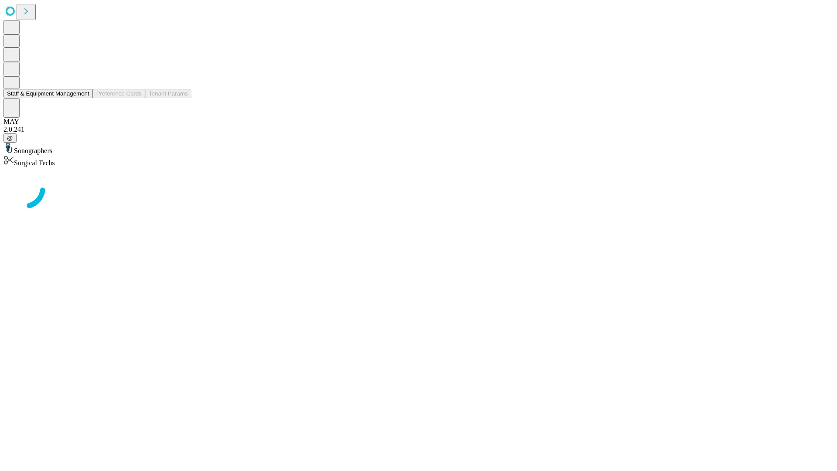 The width and height of the screenshot is (837, 471). Describe the element at coordinates (419, 122) in the screenshot. I see `div: MAY` at that location.